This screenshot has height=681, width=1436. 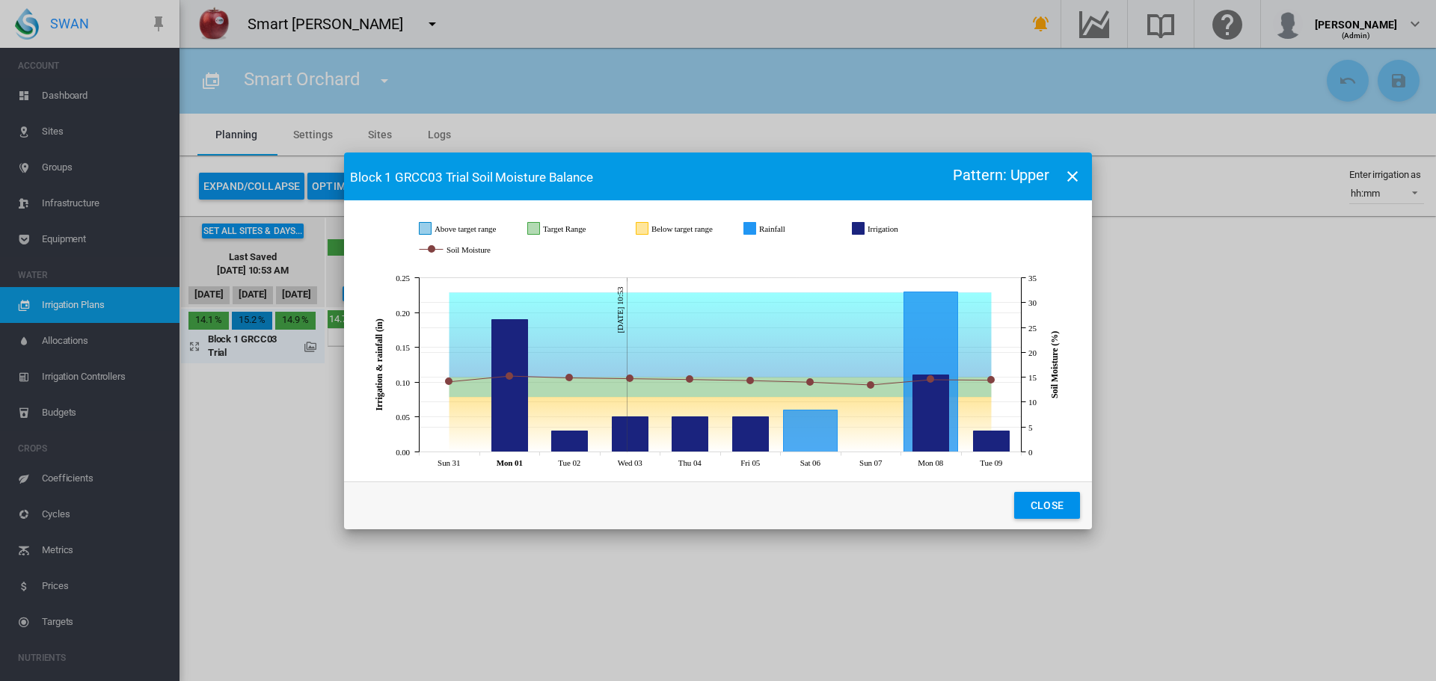 I want to click on tspan: 0.05, so click(x=402, y=417).